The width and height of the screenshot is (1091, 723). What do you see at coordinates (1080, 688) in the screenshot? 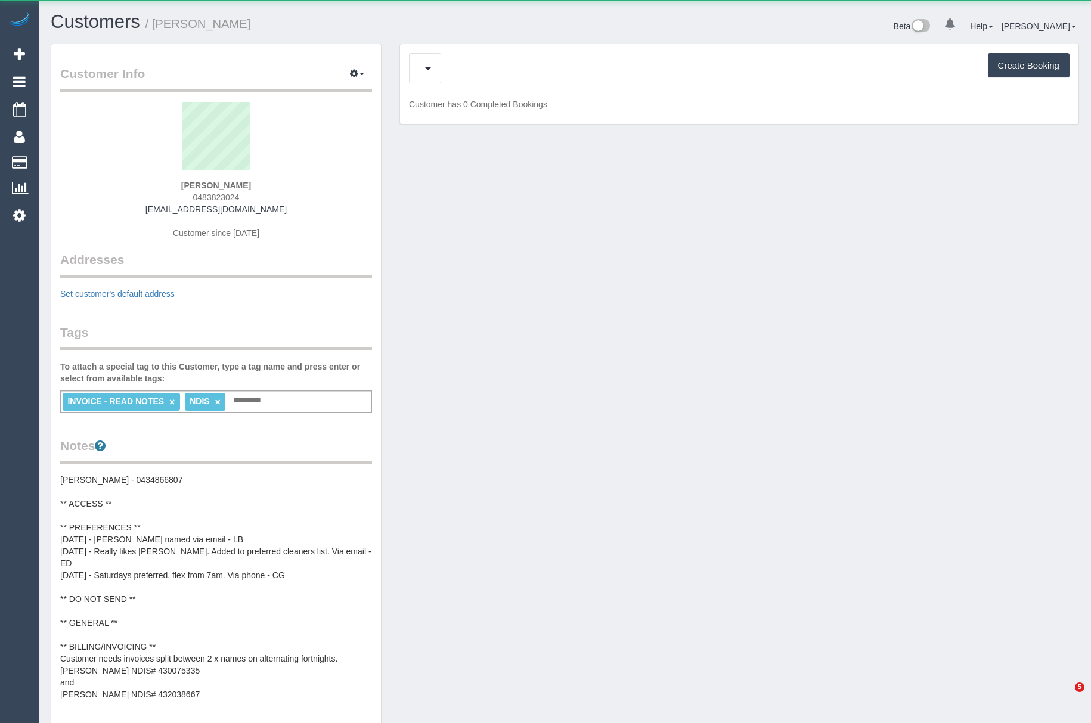
I see `span: 5` at bounding box center [1080, 688].